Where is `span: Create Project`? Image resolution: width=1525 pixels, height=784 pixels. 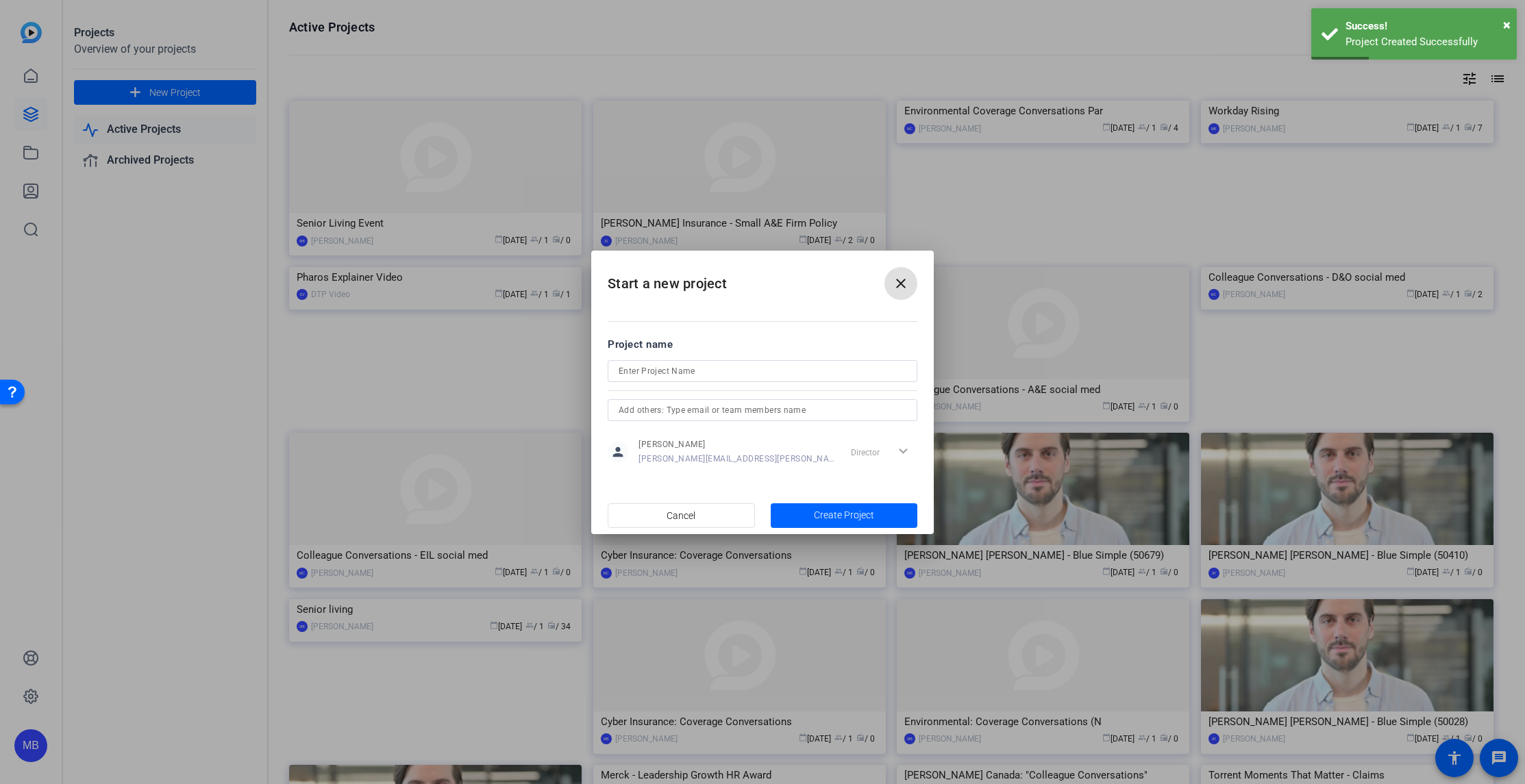
span: Create Project is located at coordinates (844, 515).